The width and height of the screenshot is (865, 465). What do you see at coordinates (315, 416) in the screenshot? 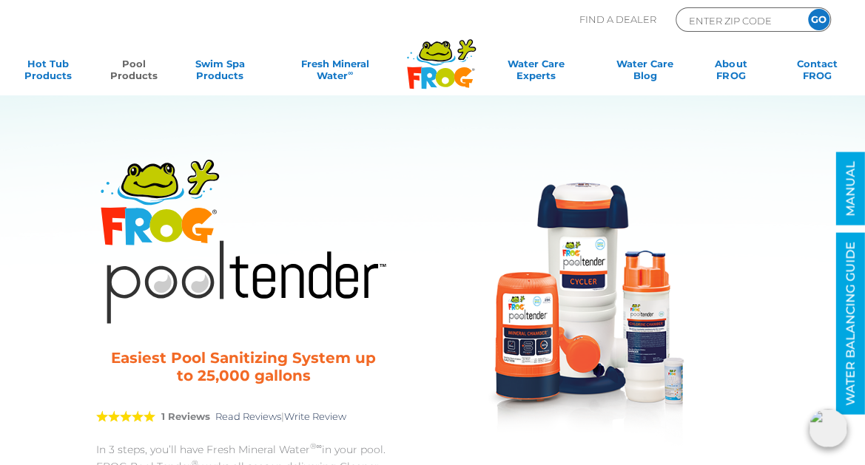
I see `a: Write Review` at bounding box center [315, 416].